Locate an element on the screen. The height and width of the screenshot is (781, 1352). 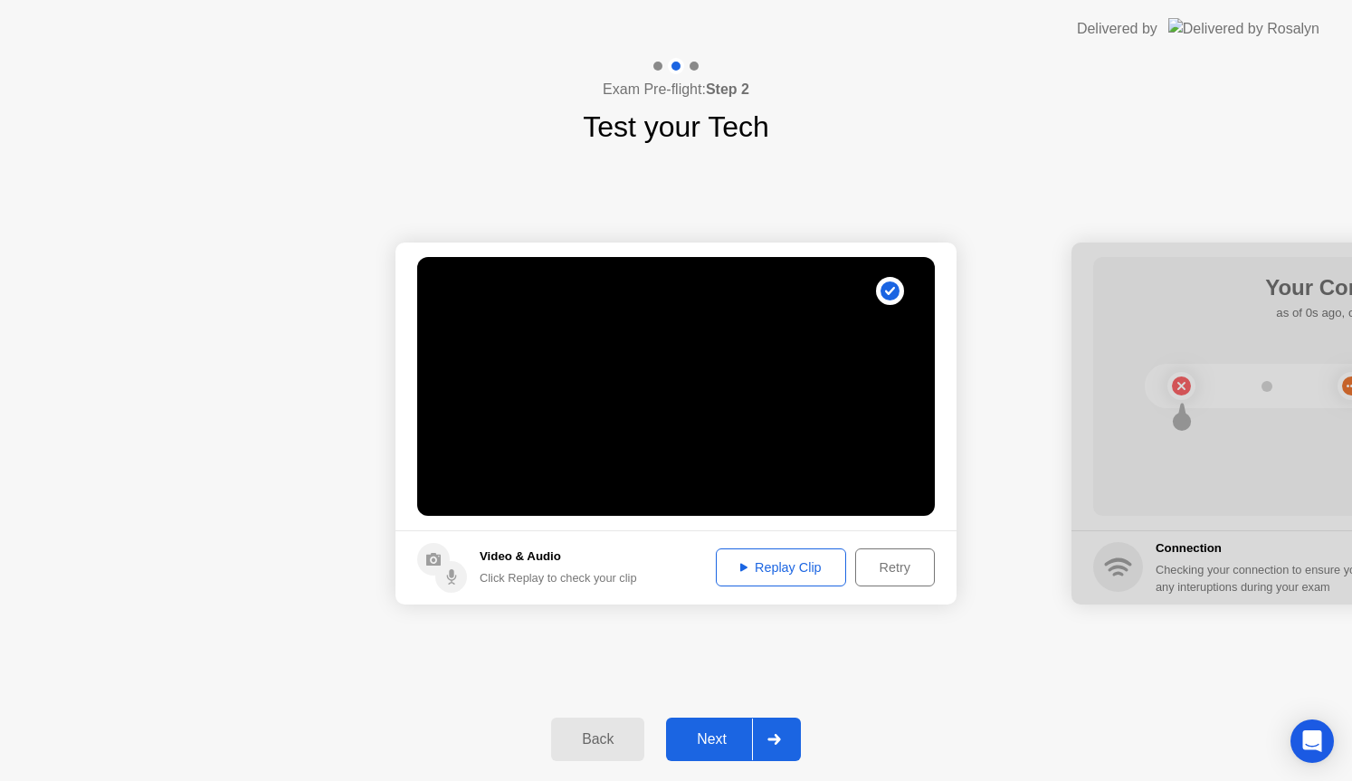
b: Step 2 is located at coordinates (728, 89).